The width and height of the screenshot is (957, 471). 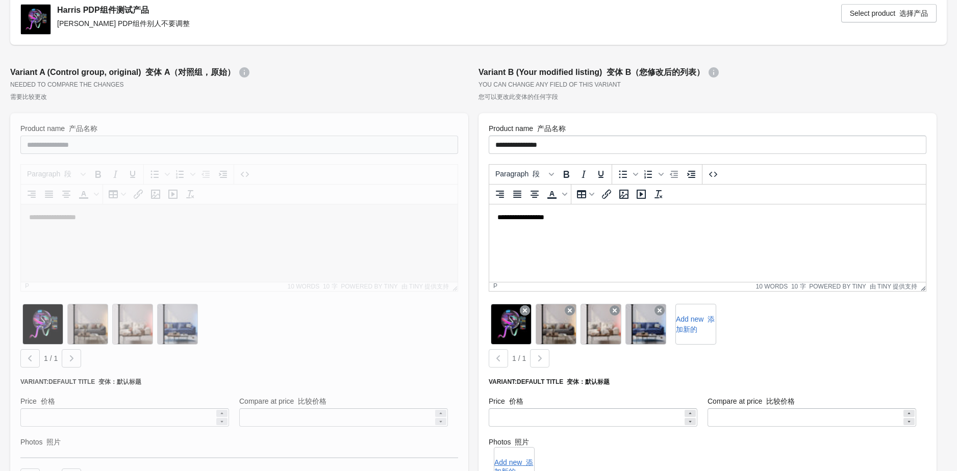 What do you see at coordinates (566, 175) in the screenshot?
I see `button: Bold` at bounding box center [566, 175].